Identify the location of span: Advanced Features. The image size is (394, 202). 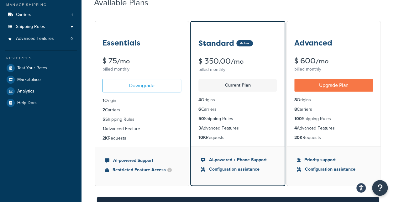
(35, 39).